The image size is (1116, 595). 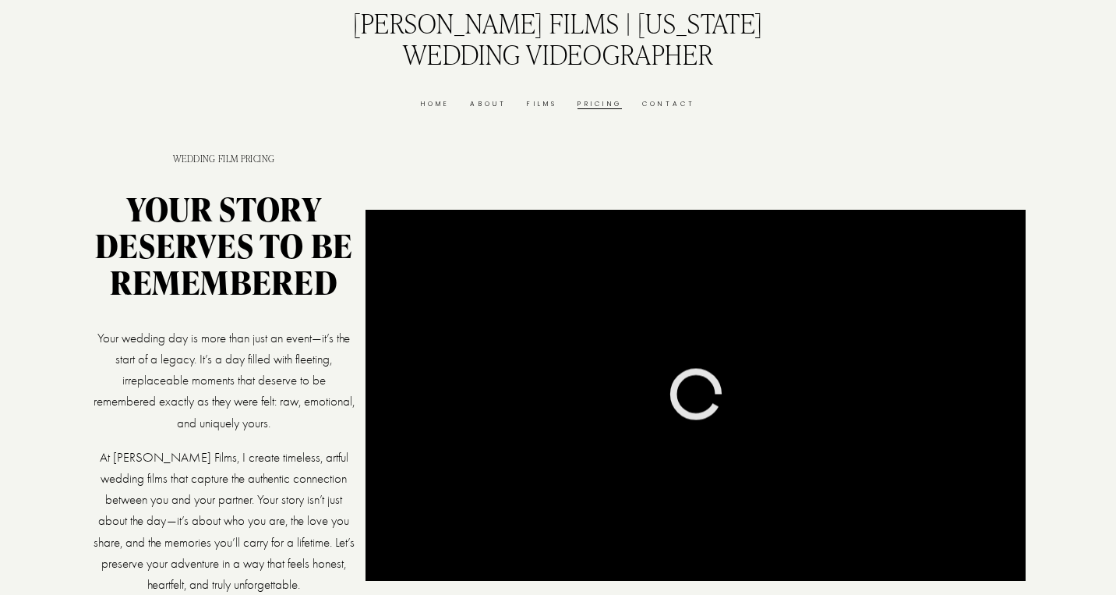 I want to click on a: About, so click(x=488, y=104).